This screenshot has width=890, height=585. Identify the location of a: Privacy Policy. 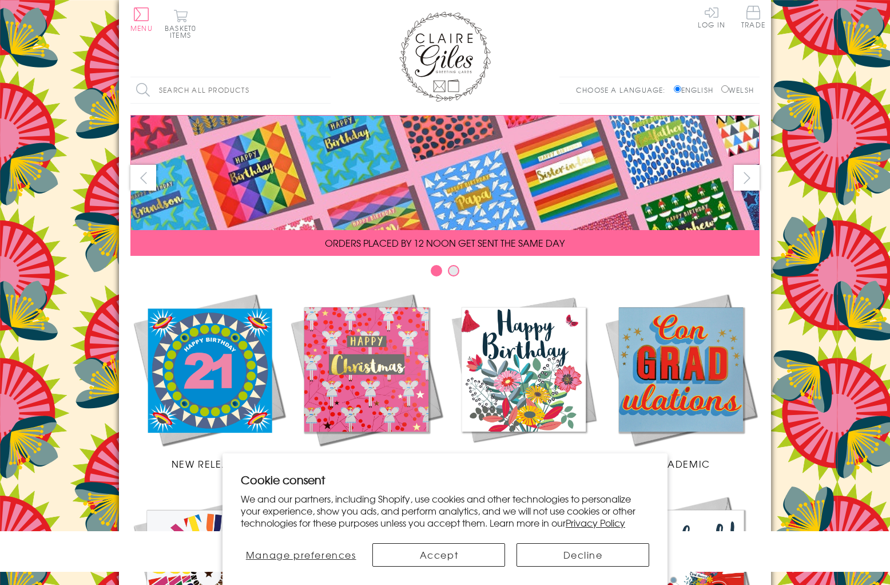
(595, 522).